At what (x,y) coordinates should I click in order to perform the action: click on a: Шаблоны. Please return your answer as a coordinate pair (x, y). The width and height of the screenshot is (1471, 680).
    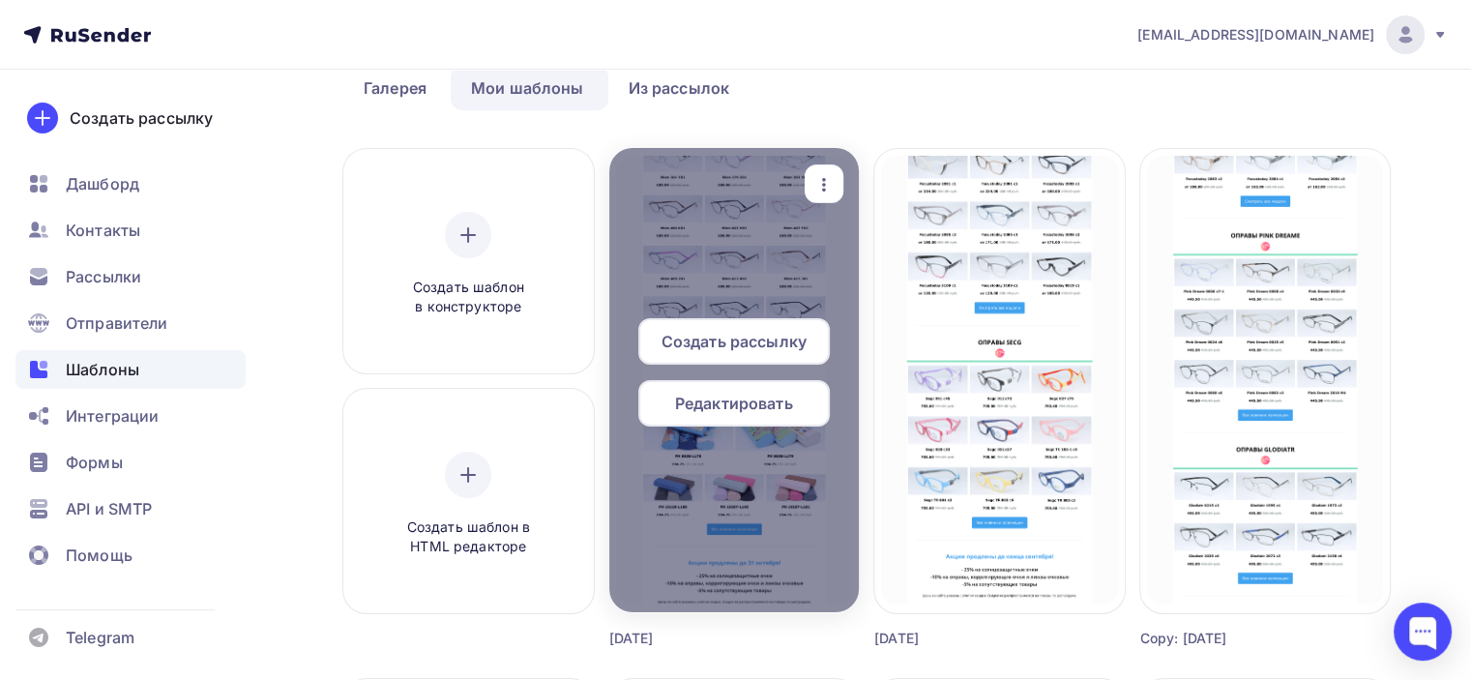
    Looking at the image, I should click on (131, 369).